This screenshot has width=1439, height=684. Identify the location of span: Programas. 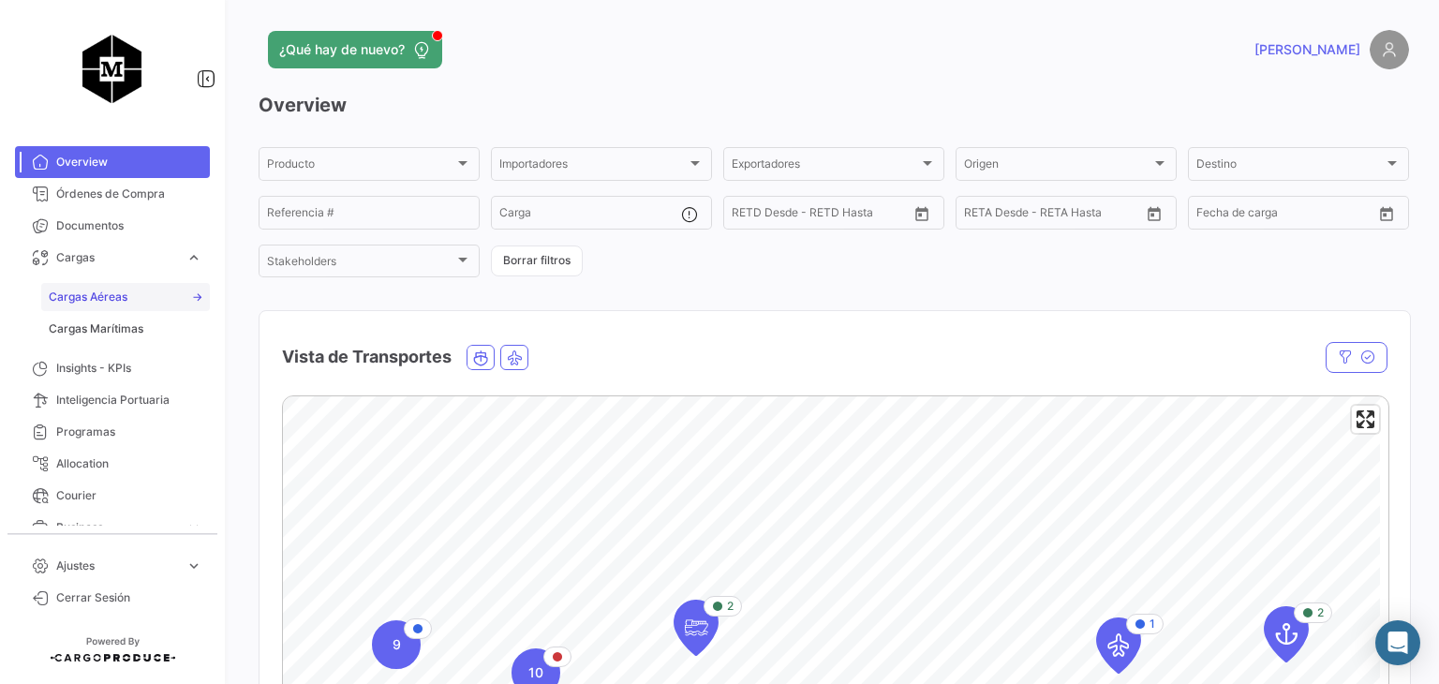
(129, 432).